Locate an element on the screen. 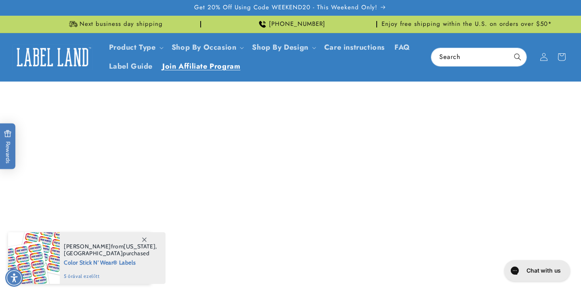 This screenshot has width=581, height=292. a: Join Affiliate Program is located at coordinates (201, 66).